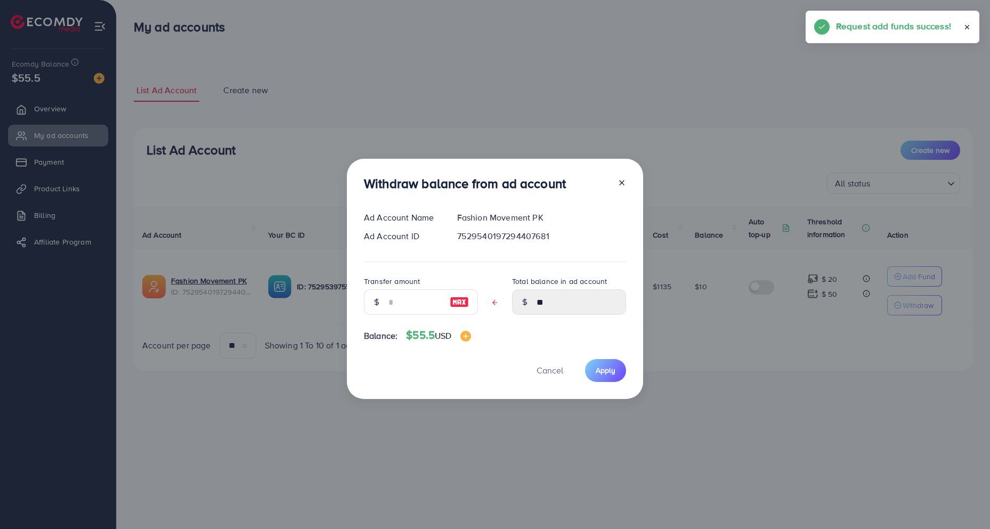 Image resolution: width=990 pixels, height=529 pixels. What do you see at coordinates (402, 236) in the screenshot?
I see `div: Ad Account ID` at bounding box center [402, 236].